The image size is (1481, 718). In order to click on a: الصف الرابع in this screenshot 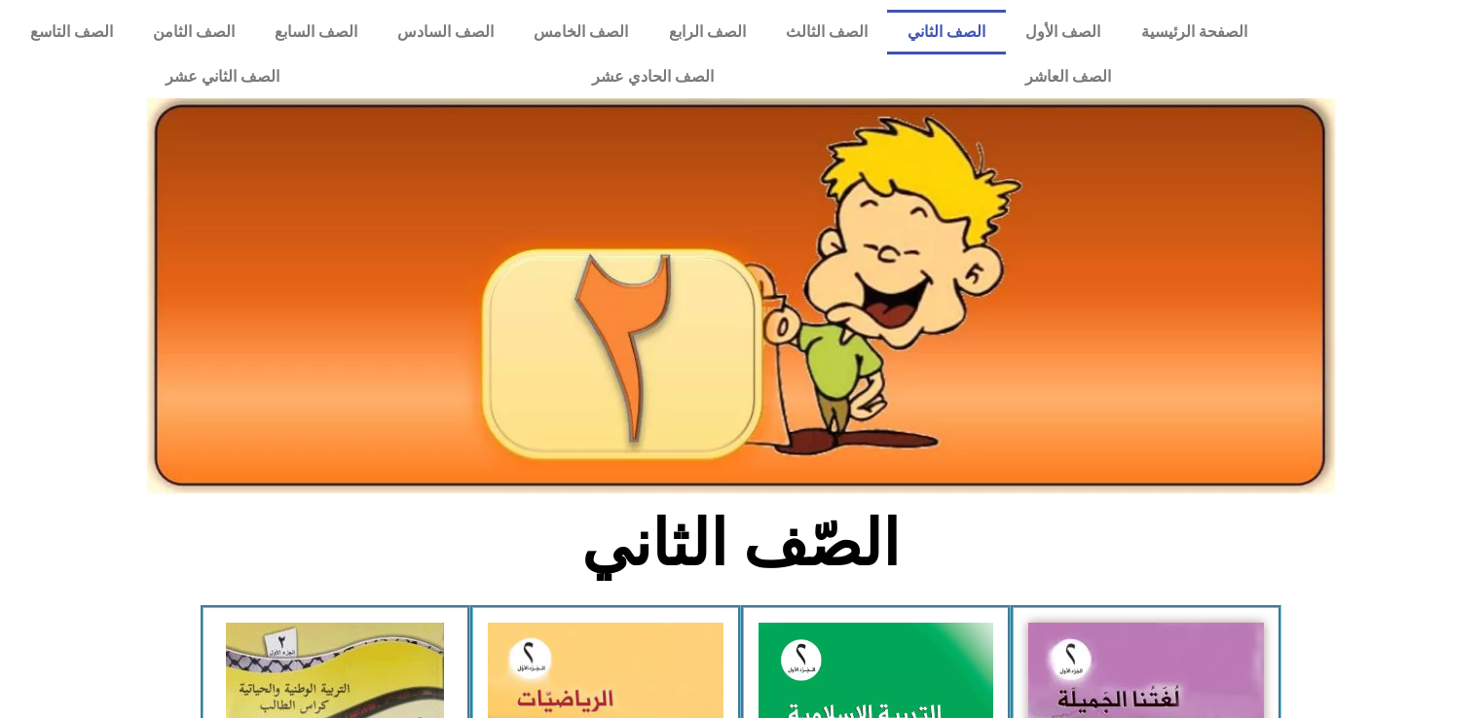, I will do `click(707, 32)`.